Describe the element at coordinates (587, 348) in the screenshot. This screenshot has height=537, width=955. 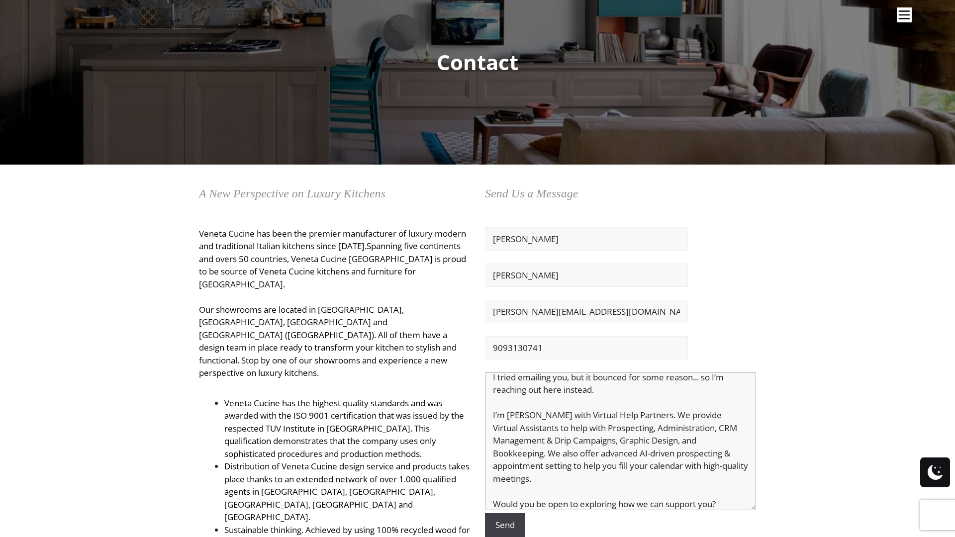
I see `input: Phone Number` at that location.